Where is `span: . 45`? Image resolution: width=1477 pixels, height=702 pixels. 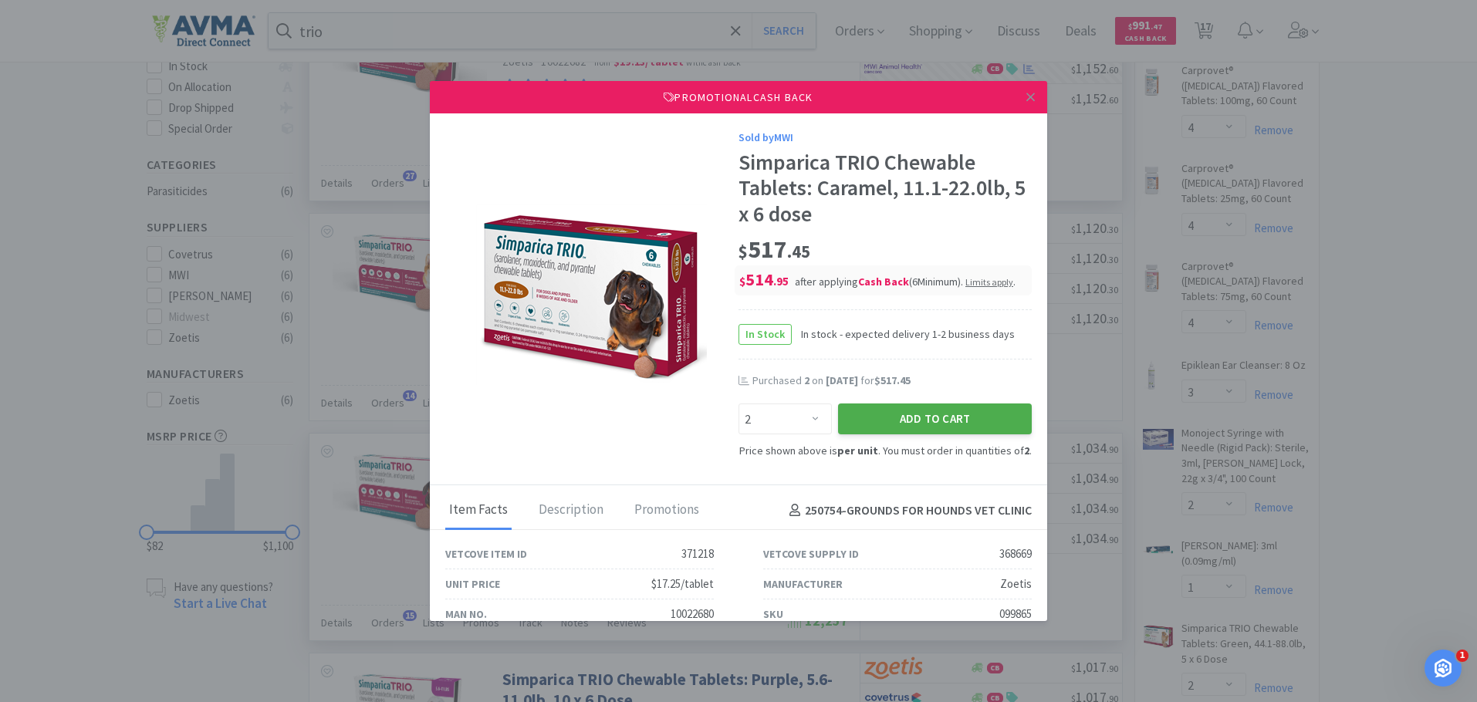
span: . 45 is located at coordinates (799, 252).